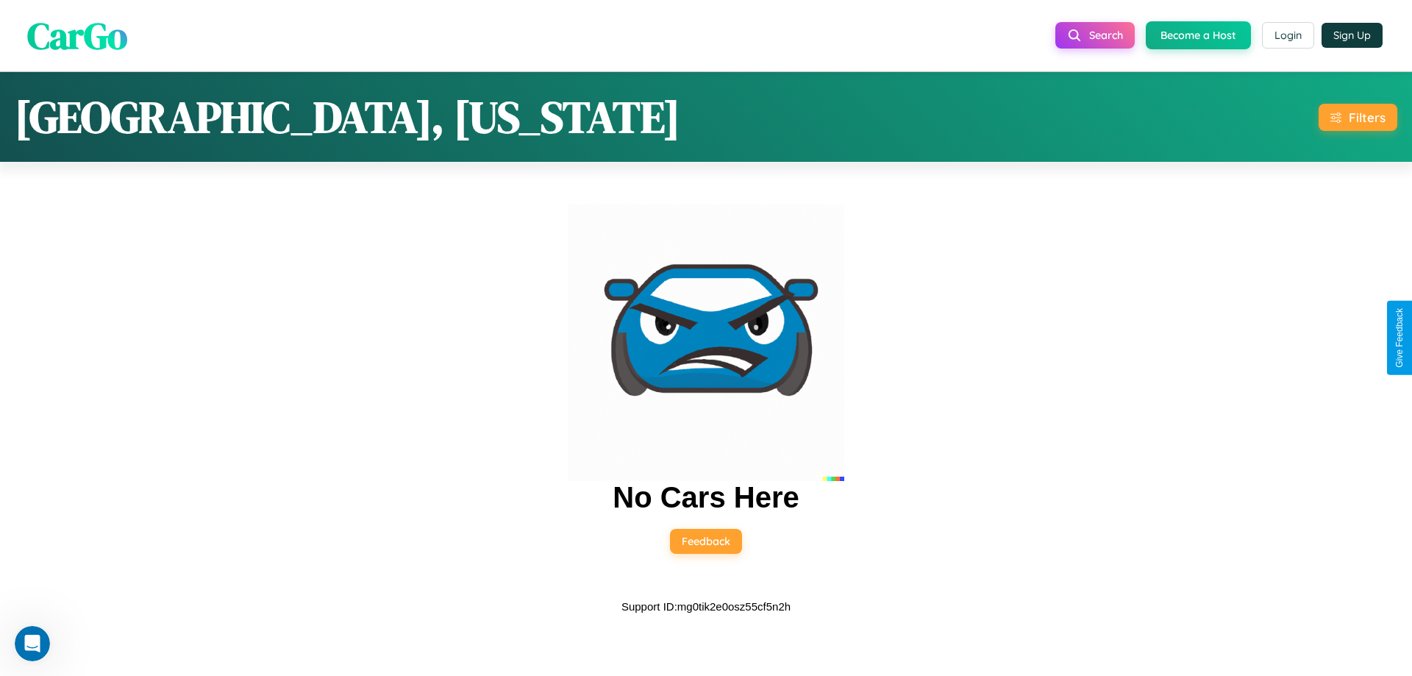 The width and height of the screenshot is (1412, 676). Describe the element at coordinates (77, 35) in the screenshot. I see `span: CarGo` at that location.